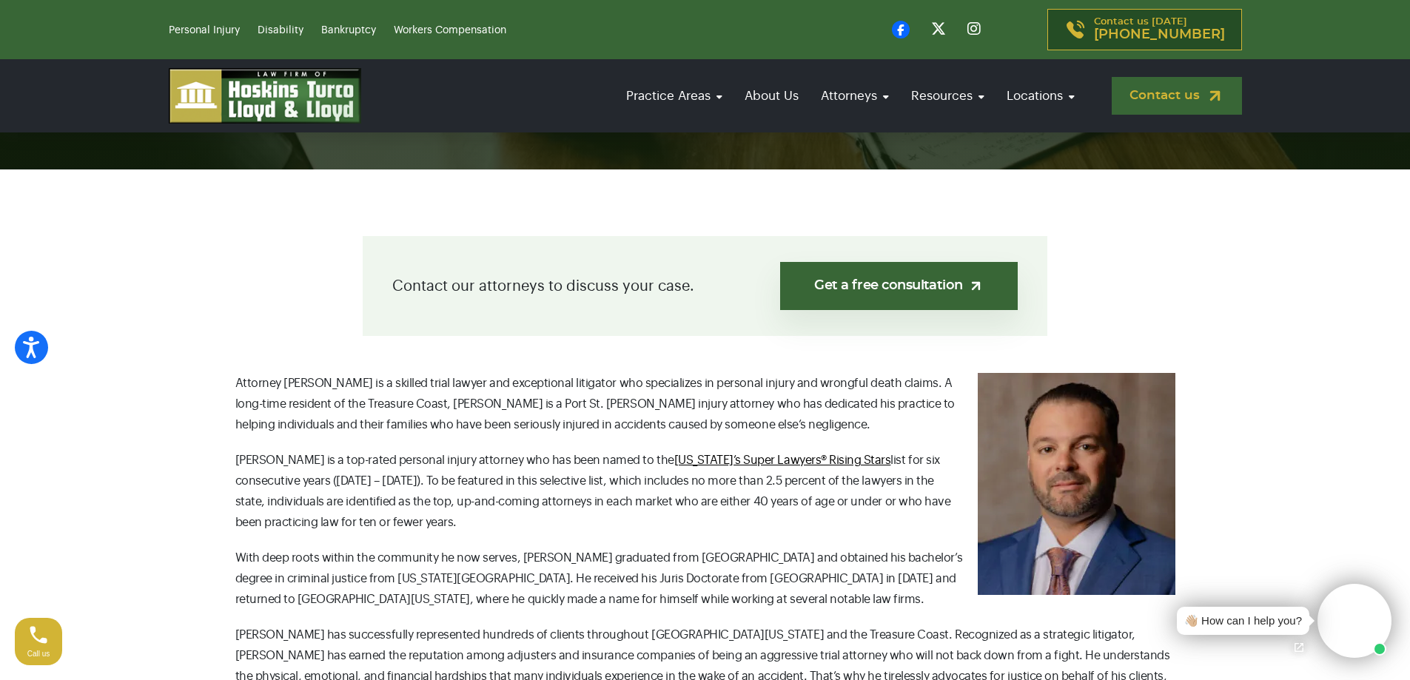 The width and height of the screenshot is (1410, 680). I want to click on a: Get a free consultation, so click(898, 286).